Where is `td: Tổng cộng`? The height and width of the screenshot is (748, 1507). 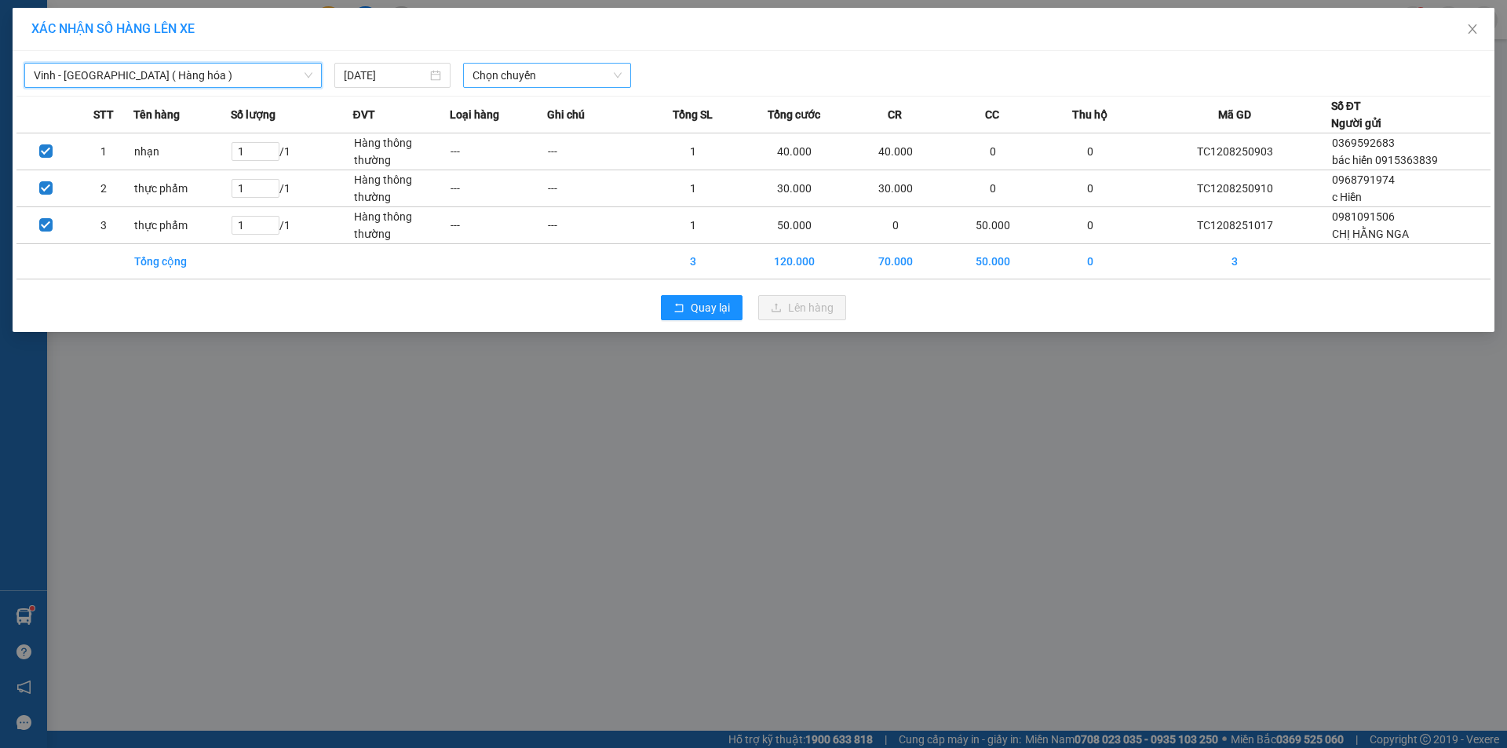 td: Tổng cộng is located at coordinates (182, 261).